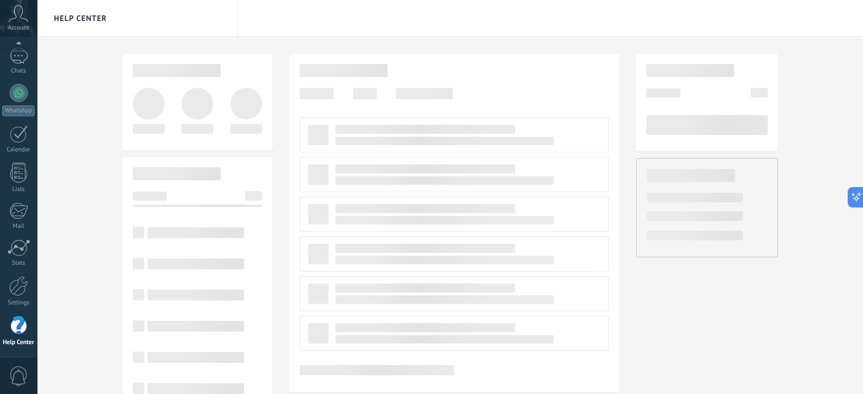  What do you see at coordinates (19, 71) in the screenshot?
I see `div: Chats` at bounding box center [19, 71].